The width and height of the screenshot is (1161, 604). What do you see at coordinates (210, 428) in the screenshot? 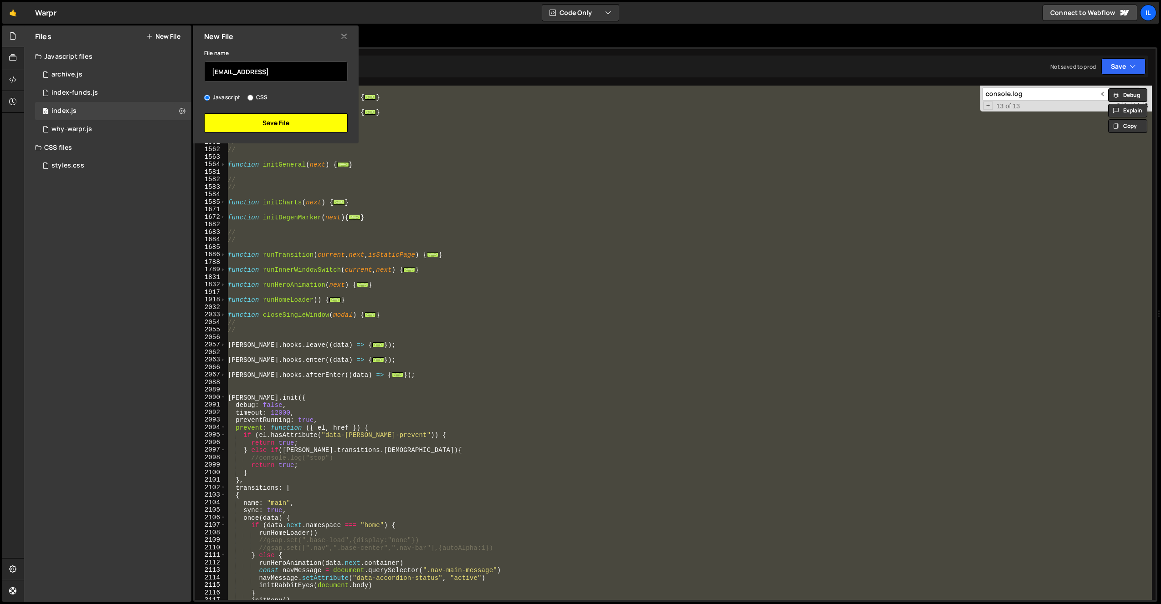
I see `div: 2094` at bounding box center [210, 428].